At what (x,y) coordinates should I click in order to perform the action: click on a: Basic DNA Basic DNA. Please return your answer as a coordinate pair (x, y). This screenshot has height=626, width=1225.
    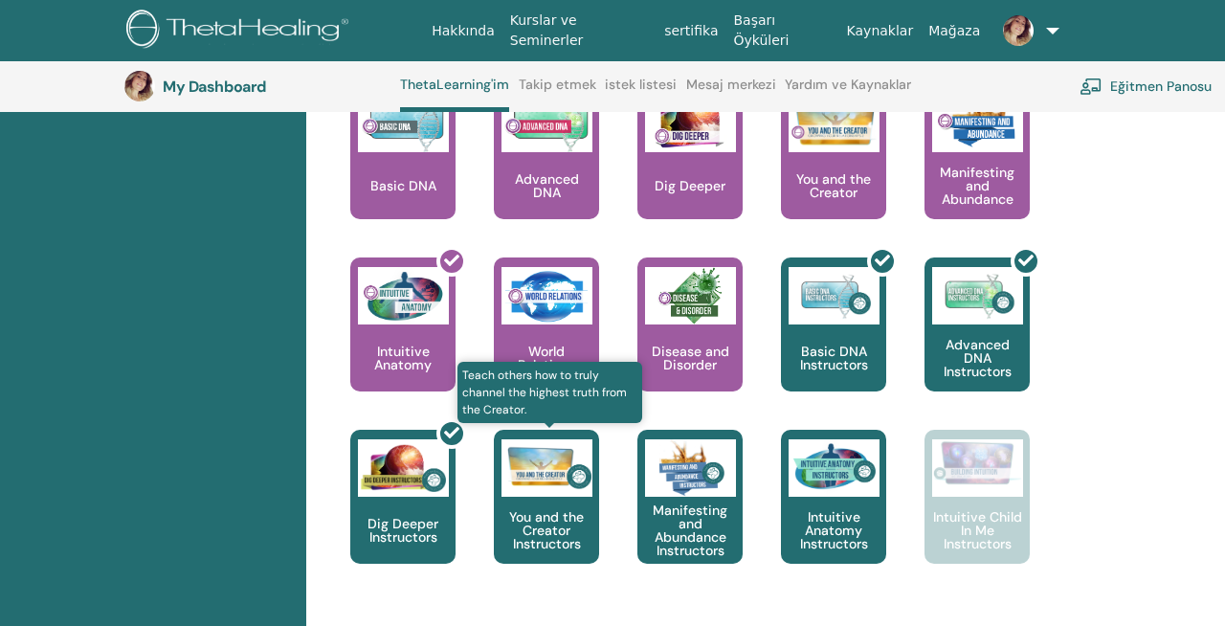
    Looking at the image, I should click on (403, 171).